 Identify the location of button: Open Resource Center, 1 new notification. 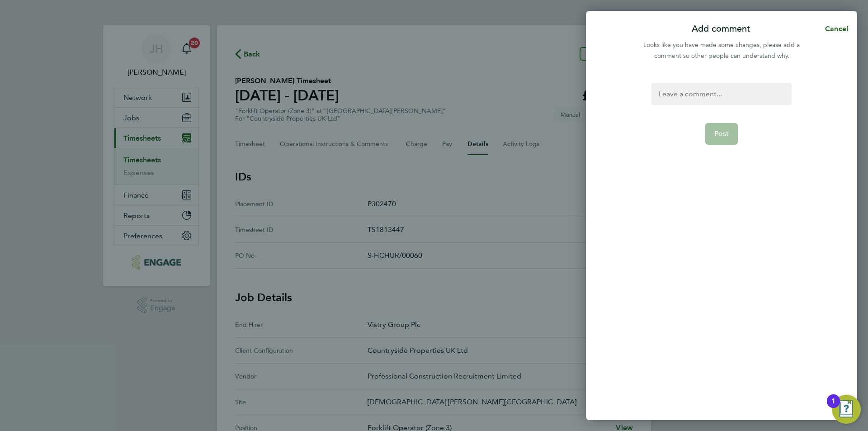
(846, 409).